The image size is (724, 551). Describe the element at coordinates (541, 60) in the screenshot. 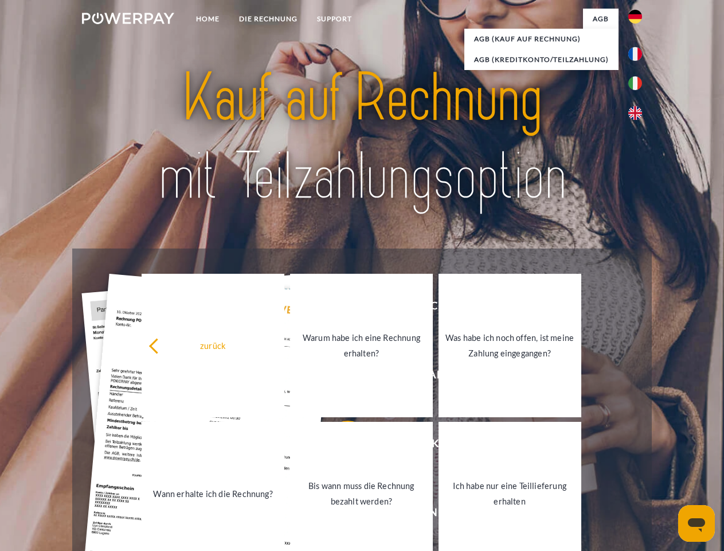

I see `a: AGB (Kreditkonto/Teilzahlung)` at that location.